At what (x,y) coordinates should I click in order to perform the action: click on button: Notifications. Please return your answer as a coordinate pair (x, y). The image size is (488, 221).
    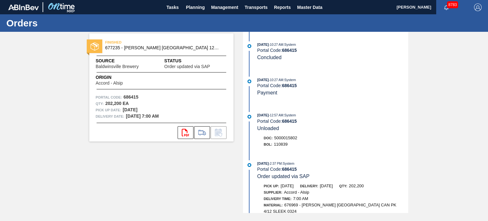
    Looking at the image, I should click on (446, 7).